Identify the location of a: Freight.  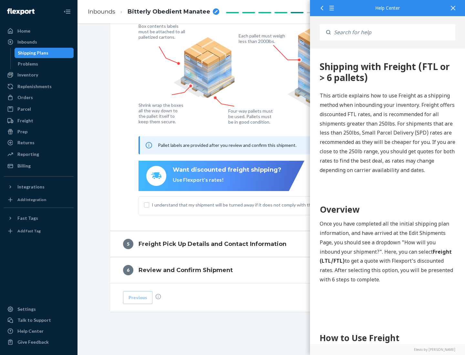
(39, 121).